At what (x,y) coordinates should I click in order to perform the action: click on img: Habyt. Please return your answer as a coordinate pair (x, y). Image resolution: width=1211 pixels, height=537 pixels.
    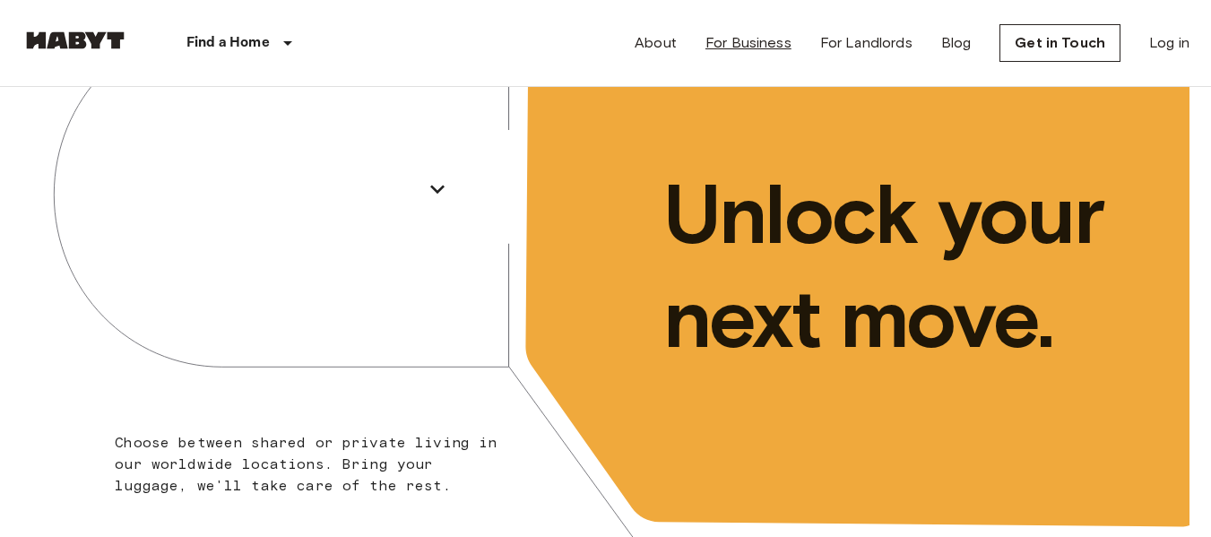
    Looking at the image, I should click on (75, 40).